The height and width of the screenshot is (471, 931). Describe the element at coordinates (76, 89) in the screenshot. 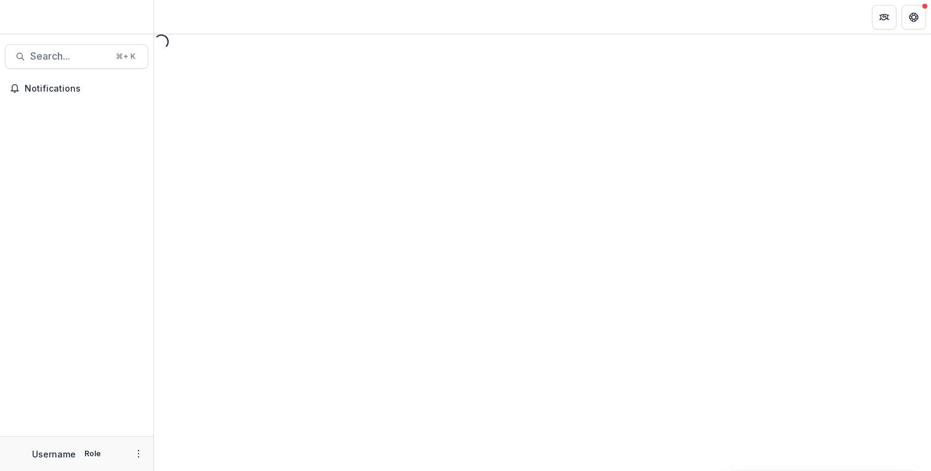

I see `button: Notifications` at that location.